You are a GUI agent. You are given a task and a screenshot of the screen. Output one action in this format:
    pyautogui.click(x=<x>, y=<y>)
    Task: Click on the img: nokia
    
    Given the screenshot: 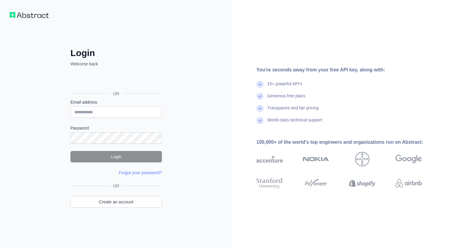 What is the action you would take?
    pyautogui.click(x=316, y=159)
    